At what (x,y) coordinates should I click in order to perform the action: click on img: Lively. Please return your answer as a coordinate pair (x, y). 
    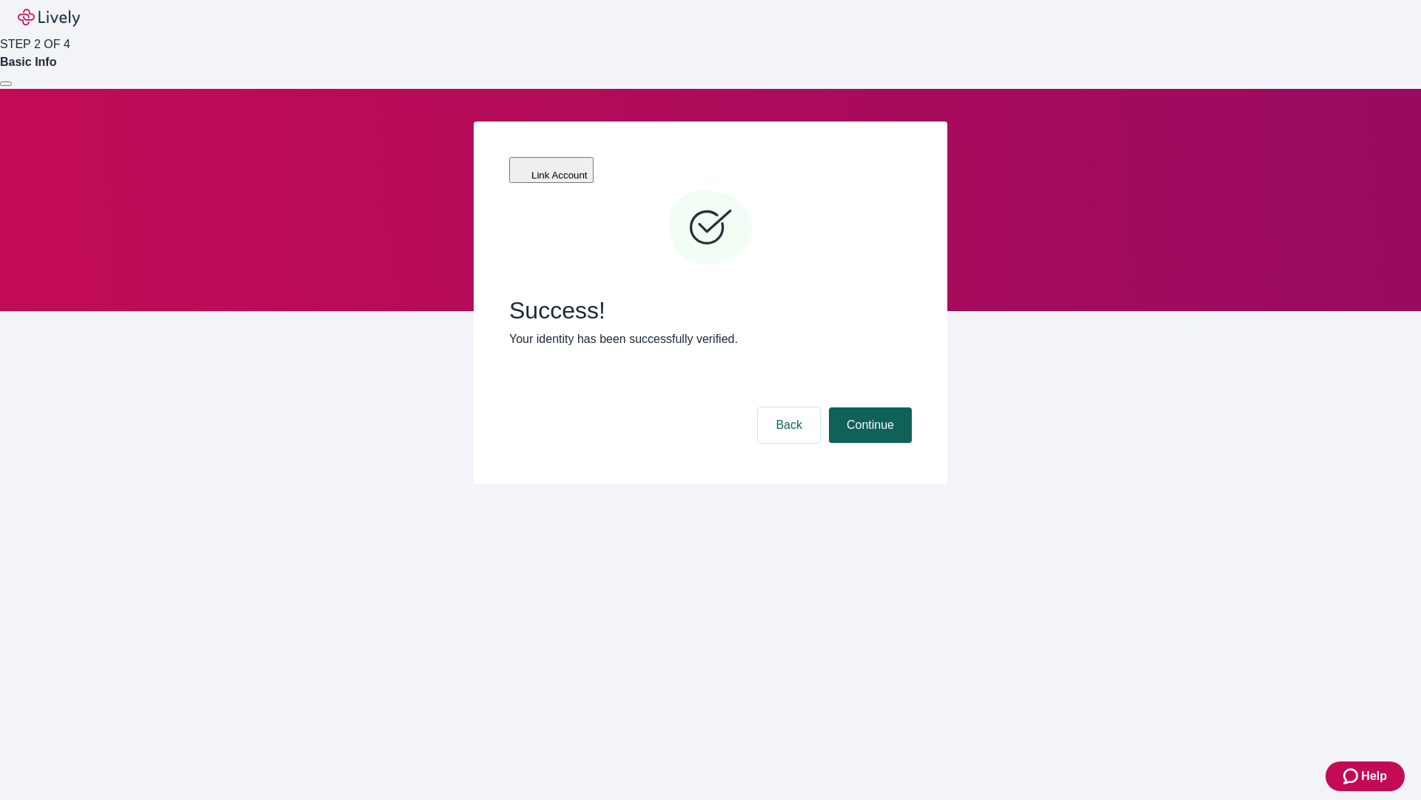
    Looking at the image, I should click on (49, 18).